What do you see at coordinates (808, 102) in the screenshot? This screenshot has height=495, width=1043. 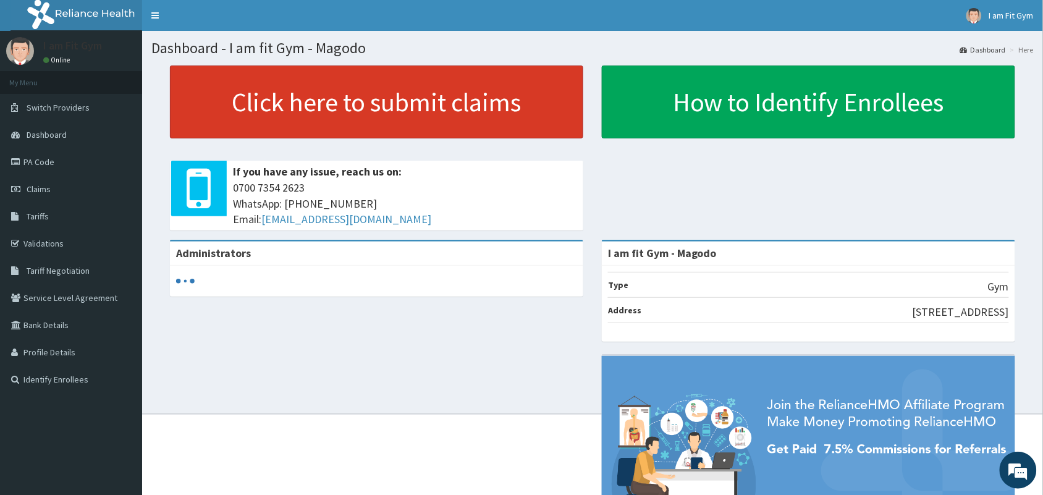 I see `a: How to Identify Enrollees` at bounding box center [808, 102].